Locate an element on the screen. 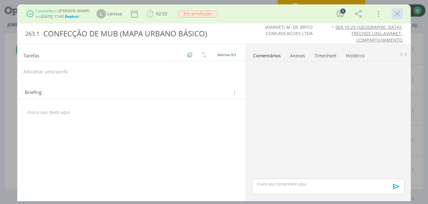 The height and width of the screenshot is (204, 428). span: Concluído is located at coordinates (44, 11).